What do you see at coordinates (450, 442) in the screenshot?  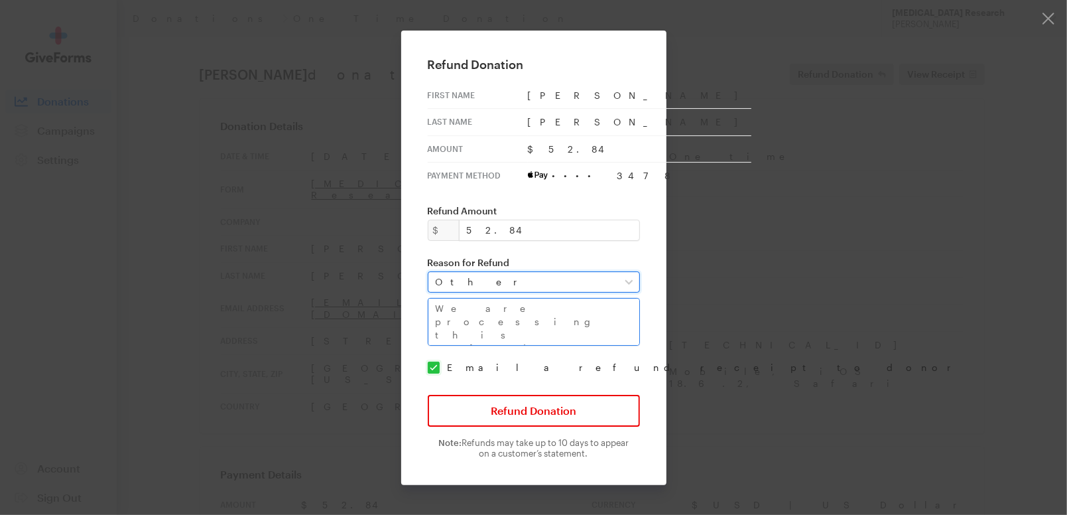 I see `em: Note:` at bounding box center [450, 442].